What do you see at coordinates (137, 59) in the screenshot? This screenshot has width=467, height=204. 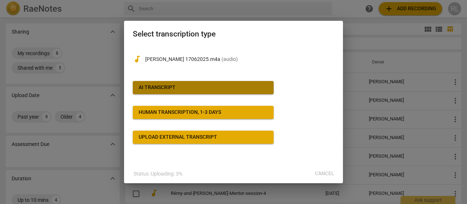 I see `span: audiotrack` at bounding box center [137, 59].